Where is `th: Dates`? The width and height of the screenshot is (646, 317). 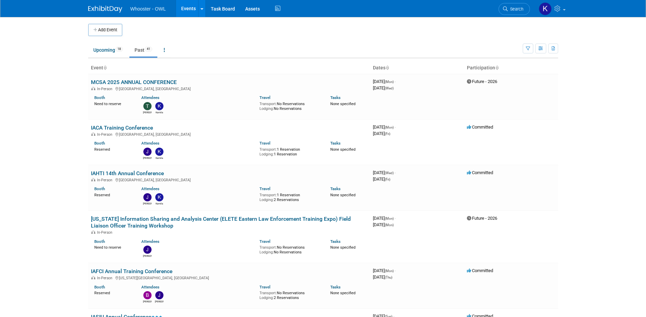 th: Dates is located at coordinates (417, 68).